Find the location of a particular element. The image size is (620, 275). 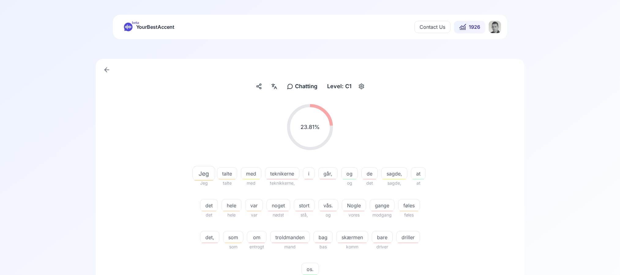

div: Level: C1 is located at coordinates (340, 86).